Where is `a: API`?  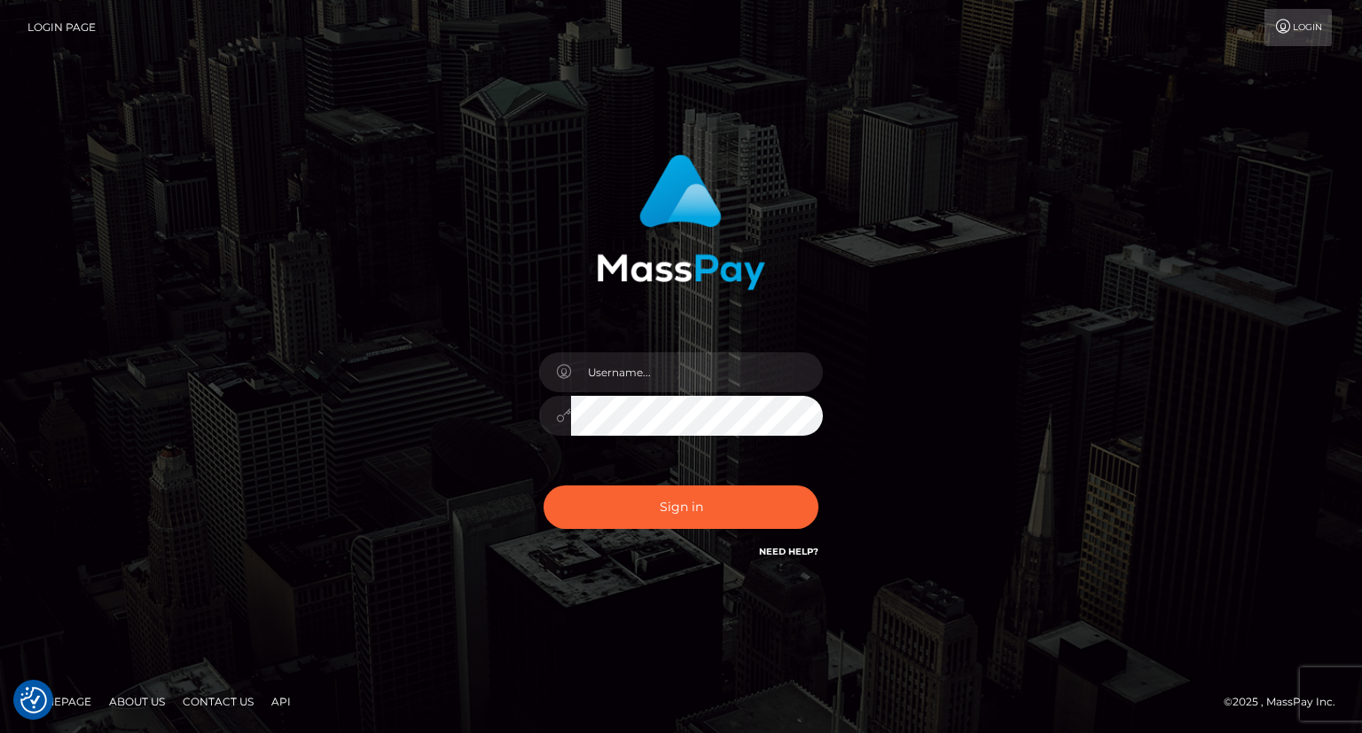 a: API is located at coordinates (281, 701).